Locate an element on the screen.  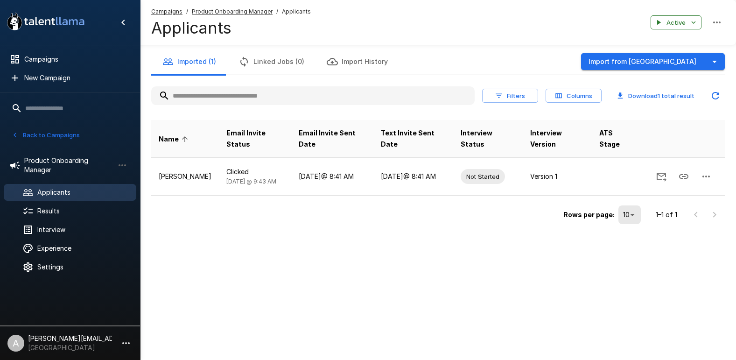
button: Columns is located at coordinates (573, 96).